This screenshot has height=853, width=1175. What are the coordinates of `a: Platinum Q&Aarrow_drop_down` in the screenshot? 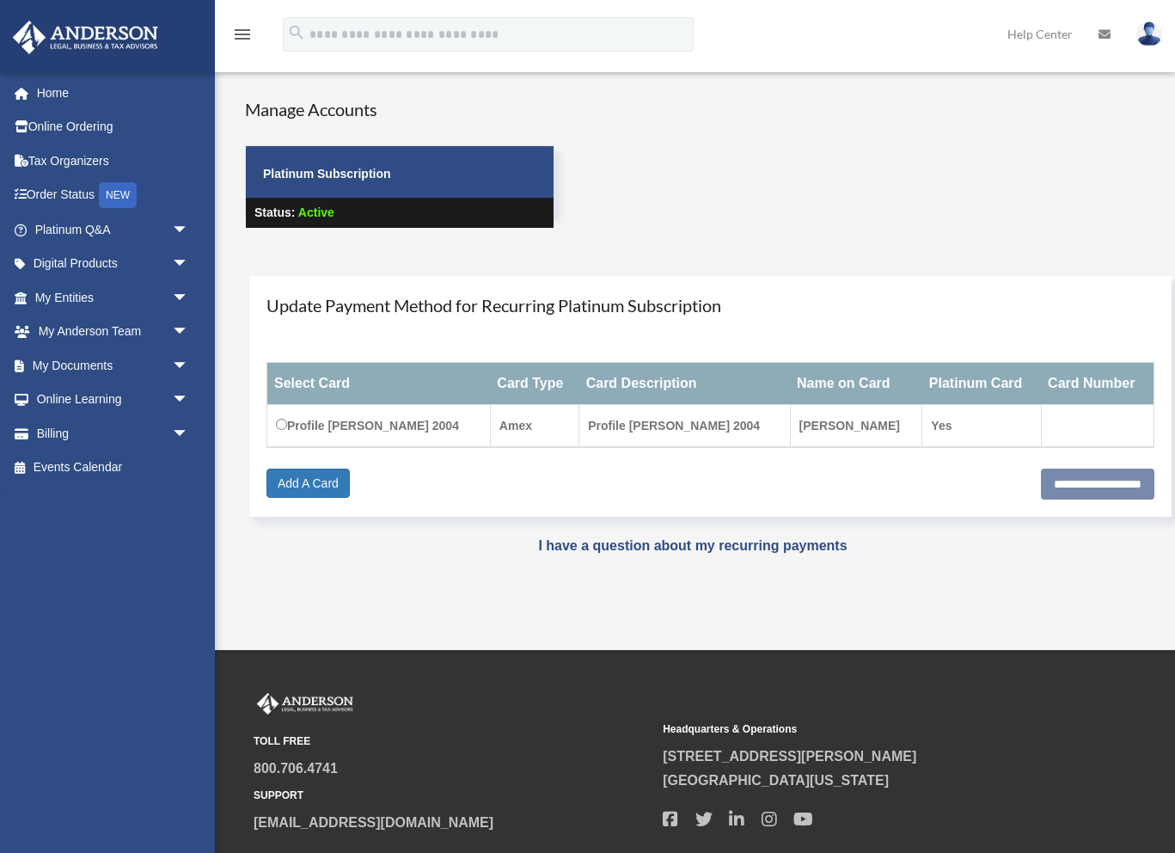 It's located at (113, 229).